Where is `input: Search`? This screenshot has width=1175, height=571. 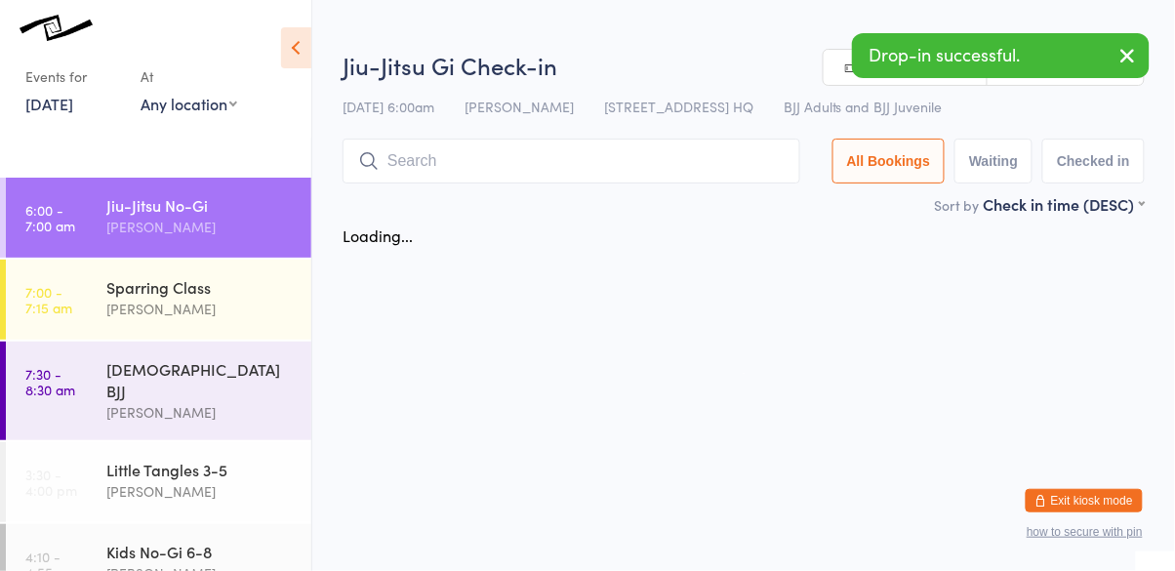 input: Search is located at coordinates (571, 161).